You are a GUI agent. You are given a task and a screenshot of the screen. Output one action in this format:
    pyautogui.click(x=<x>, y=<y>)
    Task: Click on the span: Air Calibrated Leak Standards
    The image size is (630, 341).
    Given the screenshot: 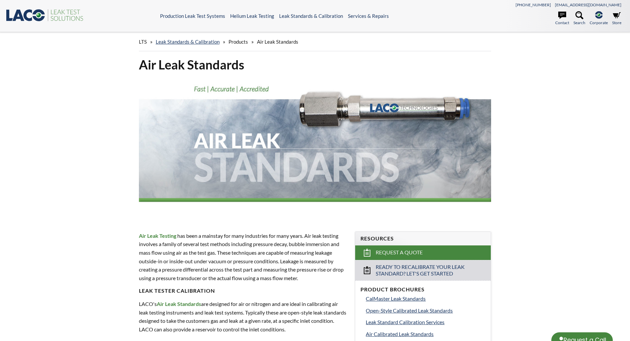 What is the action you would take?
    pyautogui.click(x=400, y=334)
    